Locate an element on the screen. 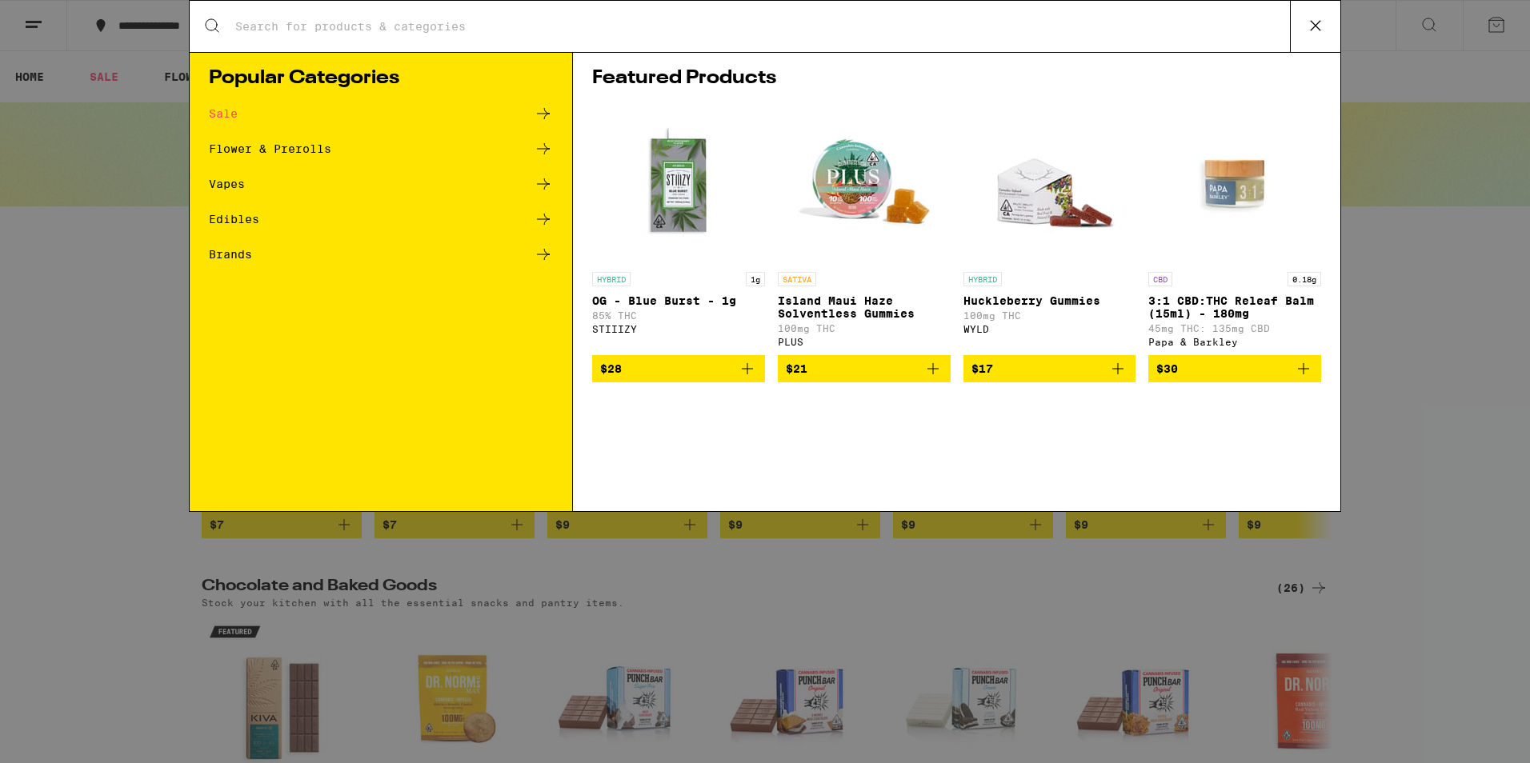  div: STIIIZY is located at coordinates (678, 329).